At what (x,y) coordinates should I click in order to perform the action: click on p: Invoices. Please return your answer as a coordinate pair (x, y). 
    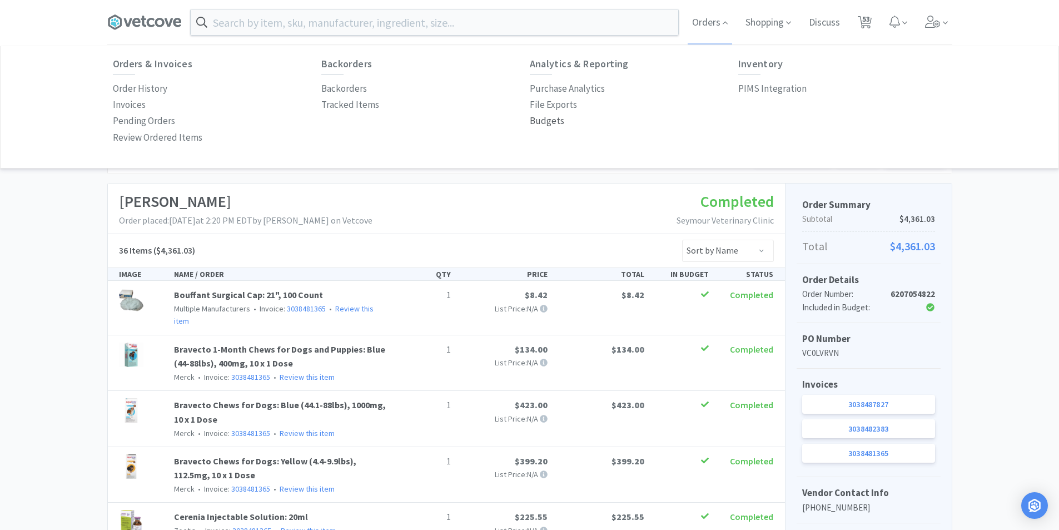
    Looking at the image, I should click on (129, 104).